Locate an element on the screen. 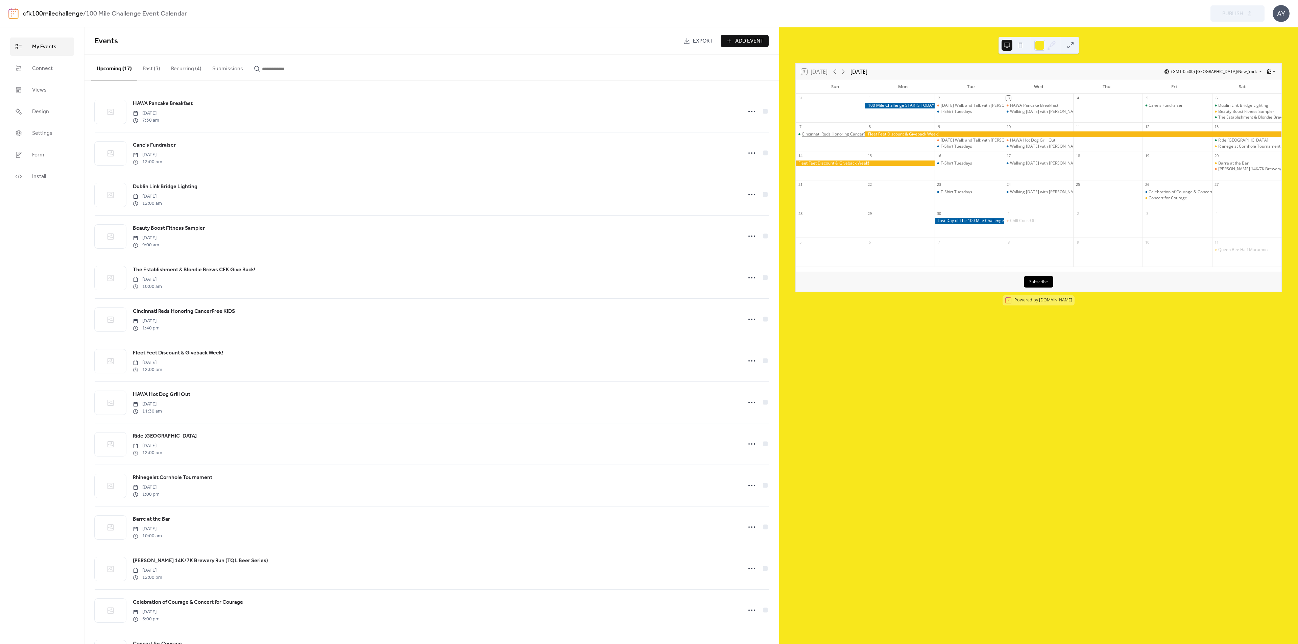 This screenshot has height=644, width=1298. img: logo is located at coordinates (14, 14).